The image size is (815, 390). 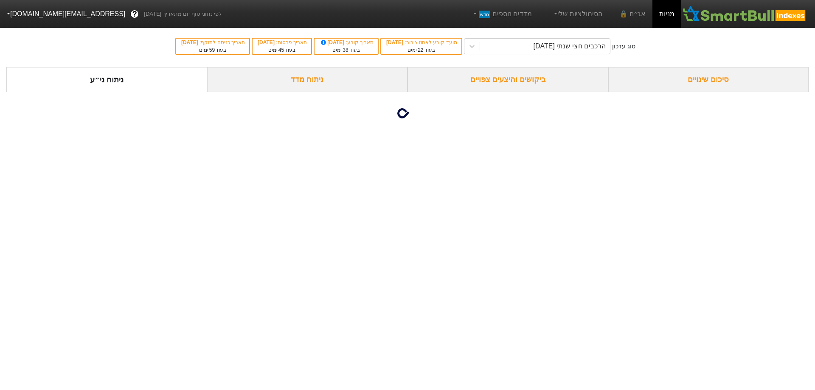 What do you see at coordinates (307, 79) in the screenshot?
I see `div: ניתוח מדד` at bounding box center [307, 79].